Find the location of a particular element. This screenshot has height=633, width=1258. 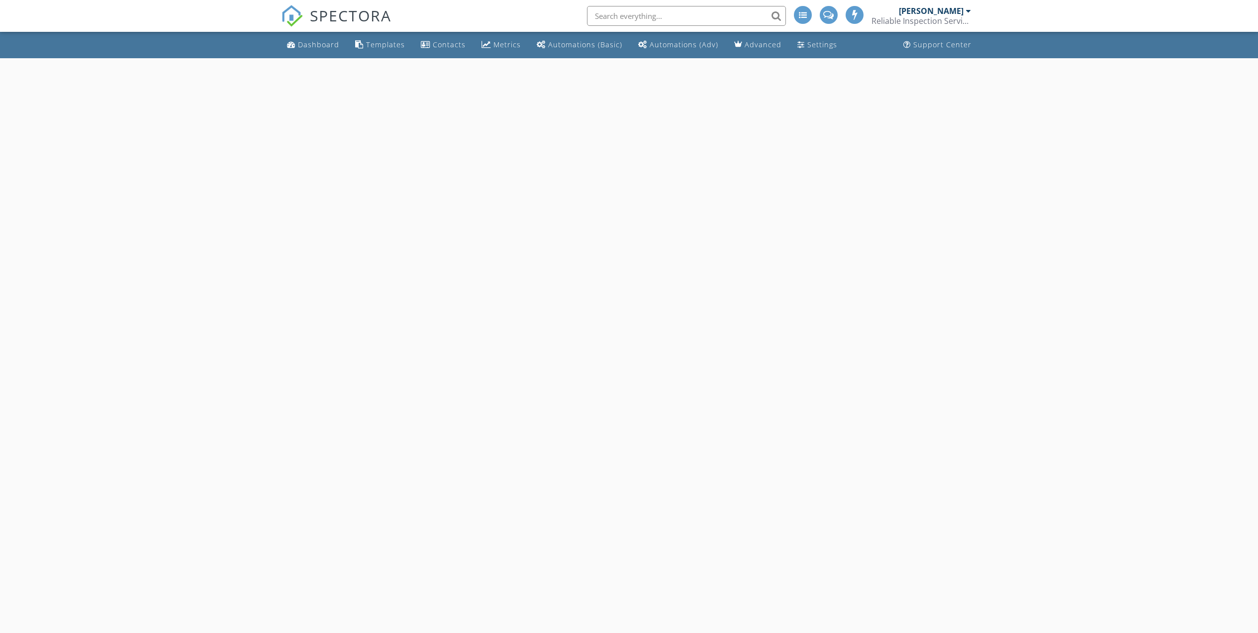

div: Settings is located at coordinates (822, 44).